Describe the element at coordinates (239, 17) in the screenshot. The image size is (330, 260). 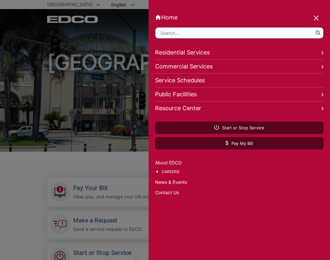
I see `a: Home` at that location.